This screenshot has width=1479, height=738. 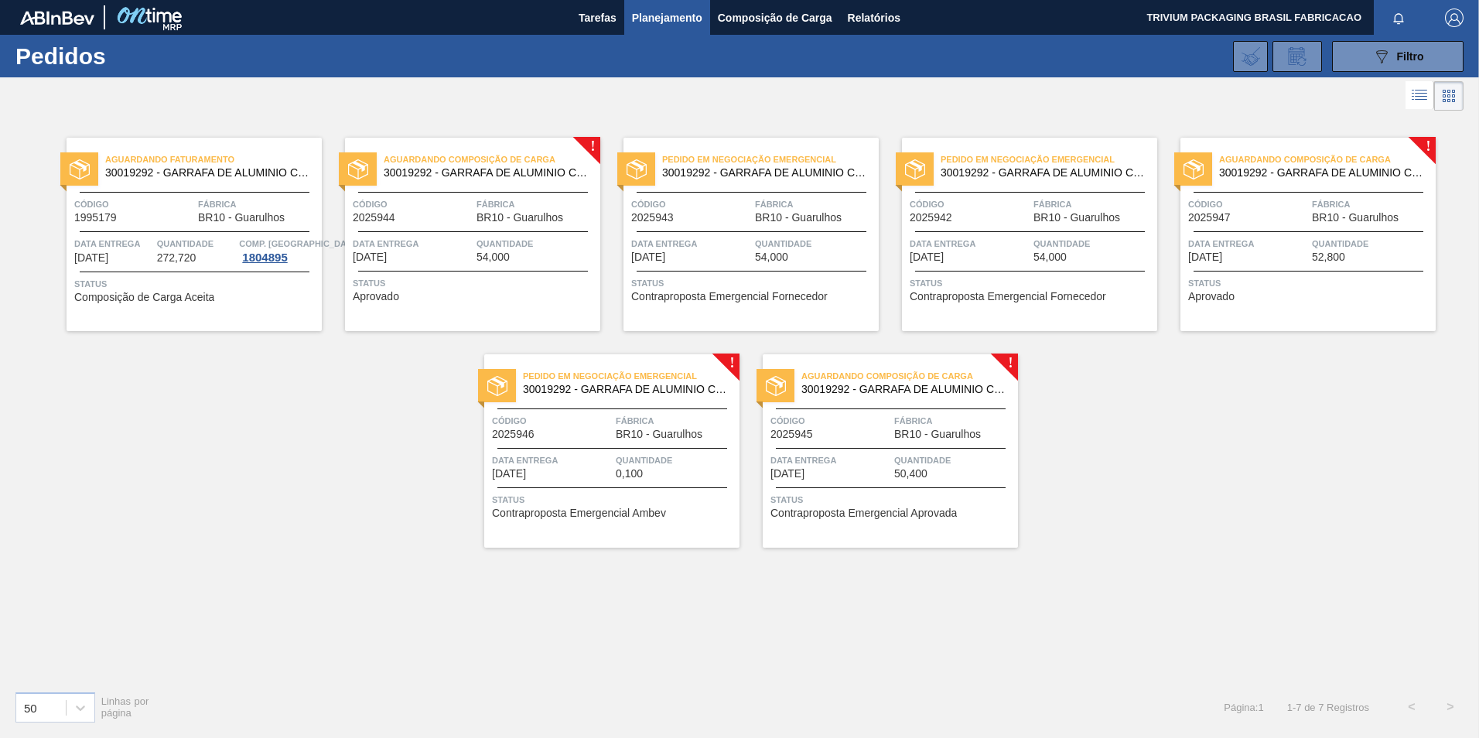 What do you see at coordinates (144, 297) in the screenshot?
I see `span: Composição de Carga Aceita` at bounding box center [144, 297].